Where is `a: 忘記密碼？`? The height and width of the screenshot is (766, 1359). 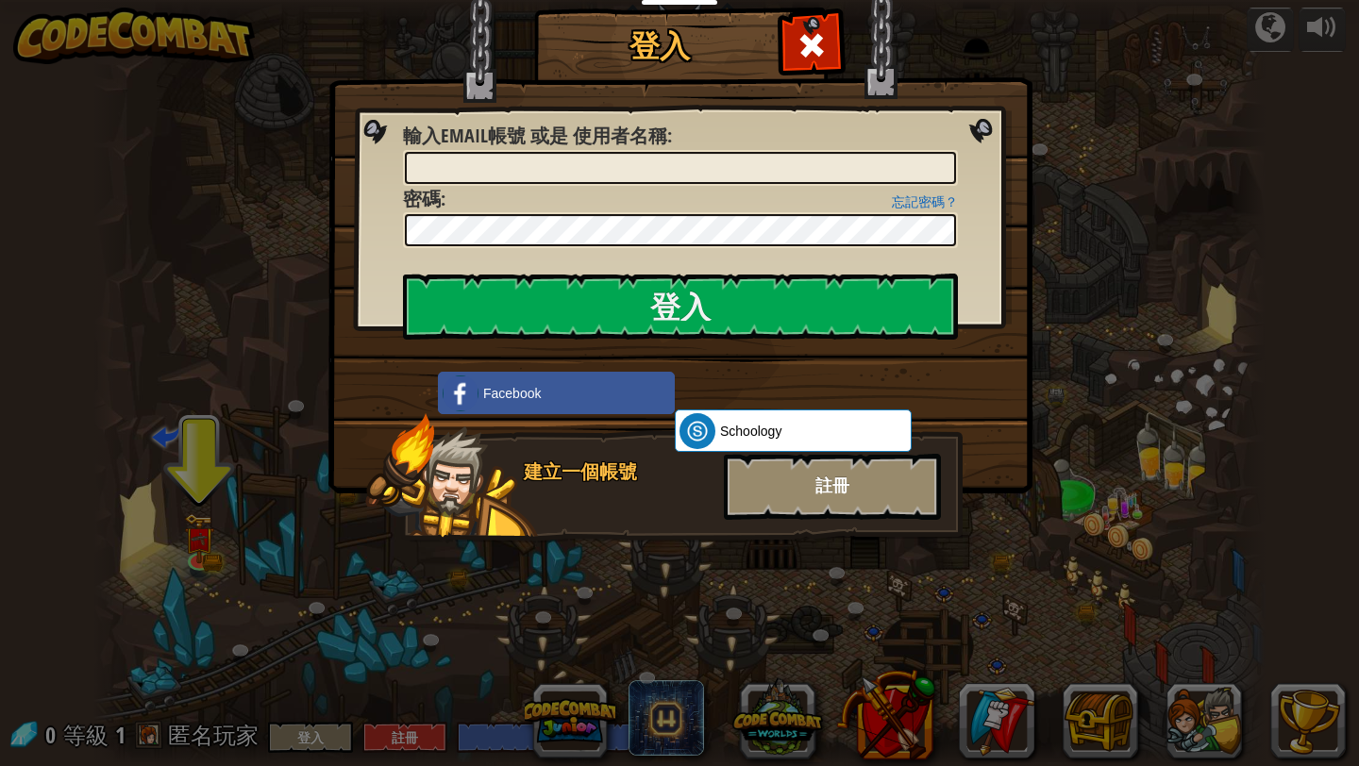
a: 忘記密碼？ is located at coordinates (925, 202).